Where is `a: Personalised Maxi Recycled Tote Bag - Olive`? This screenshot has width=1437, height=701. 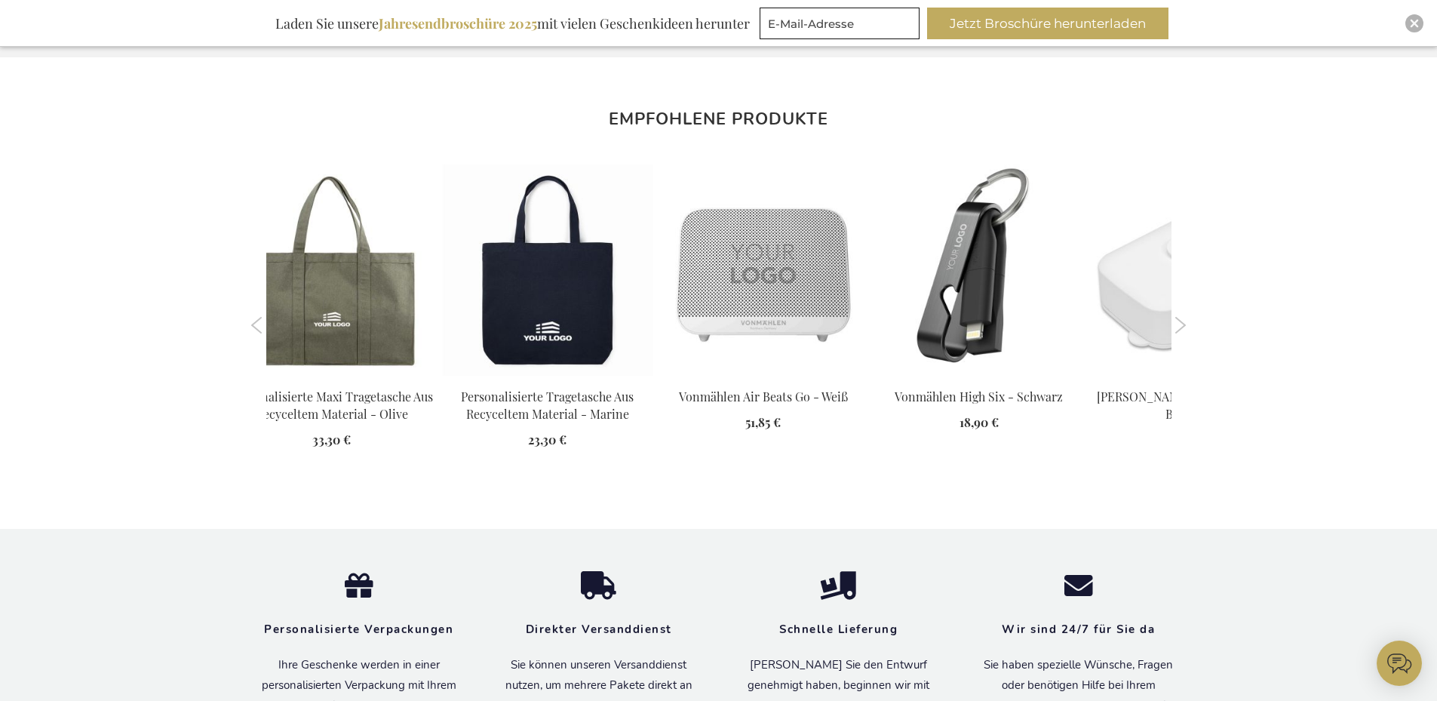
a: Personalised Maxi Recycled Tote Bag - Olive is located at coordinates (332, 376).